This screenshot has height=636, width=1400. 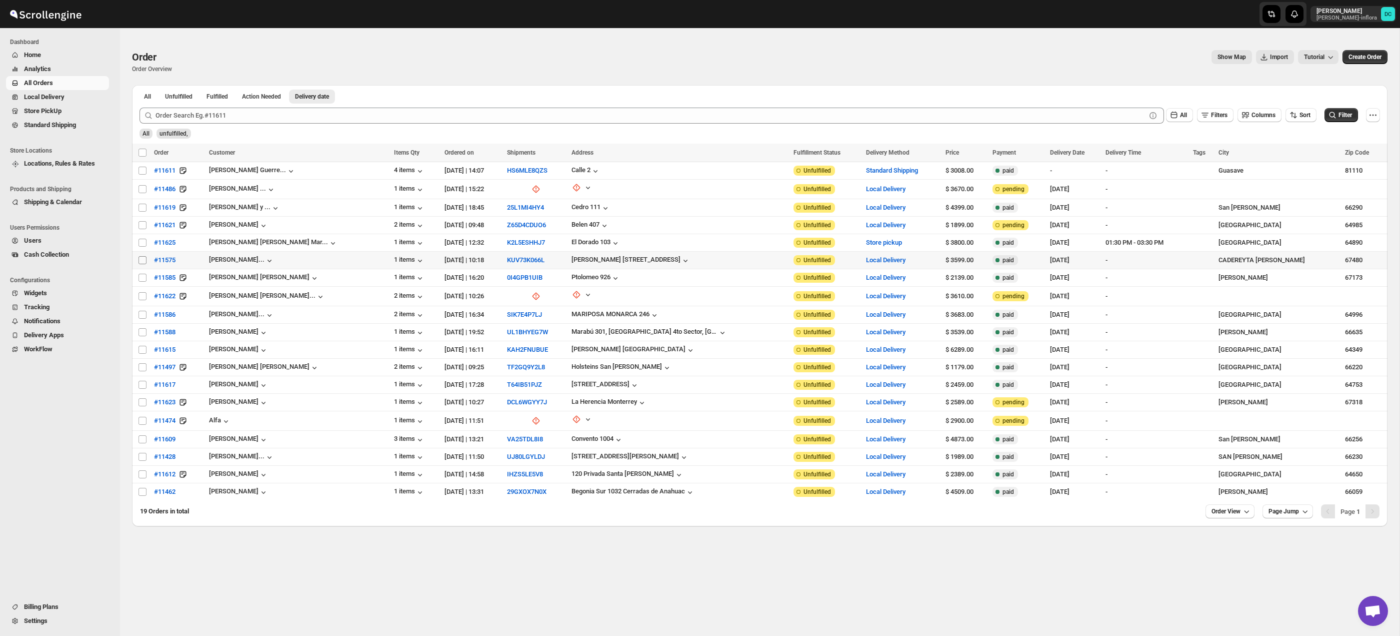 What do you see at coordinates (41, 606) in the screenshot?
I see `span: Billing Plans` at bounding box center [41, 606].